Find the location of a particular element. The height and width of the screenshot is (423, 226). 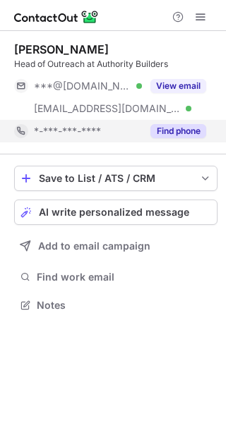

span: Add to email campaign is located at coordinates (94, 246).